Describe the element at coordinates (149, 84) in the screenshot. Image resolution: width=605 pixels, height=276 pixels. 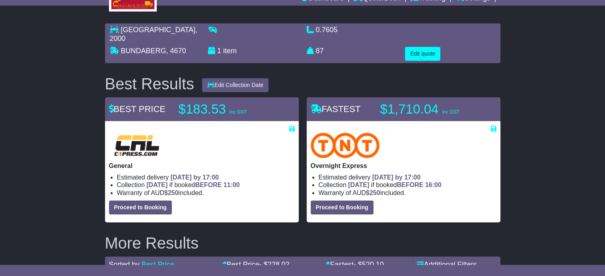
I see `div: Best Results` at that location.